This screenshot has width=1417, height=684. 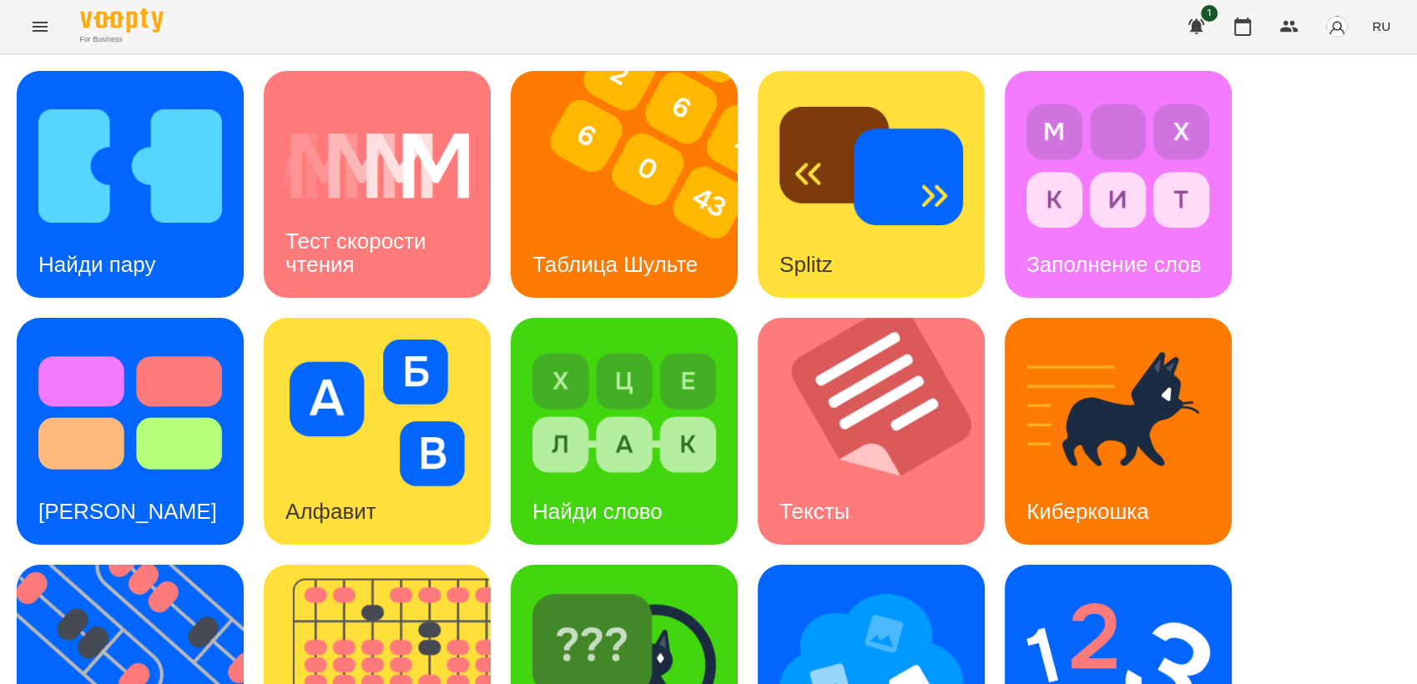 What do you see at coordinates (881, 431) in the screenshot?
I see `img: Тексты` at bounding box center [881, 431].